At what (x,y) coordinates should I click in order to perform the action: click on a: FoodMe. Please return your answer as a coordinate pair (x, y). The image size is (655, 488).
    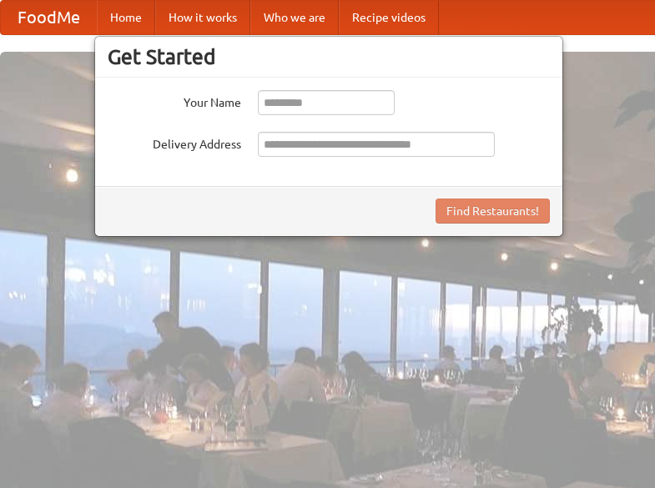
    Looking at the image, I should click on (48, 18).